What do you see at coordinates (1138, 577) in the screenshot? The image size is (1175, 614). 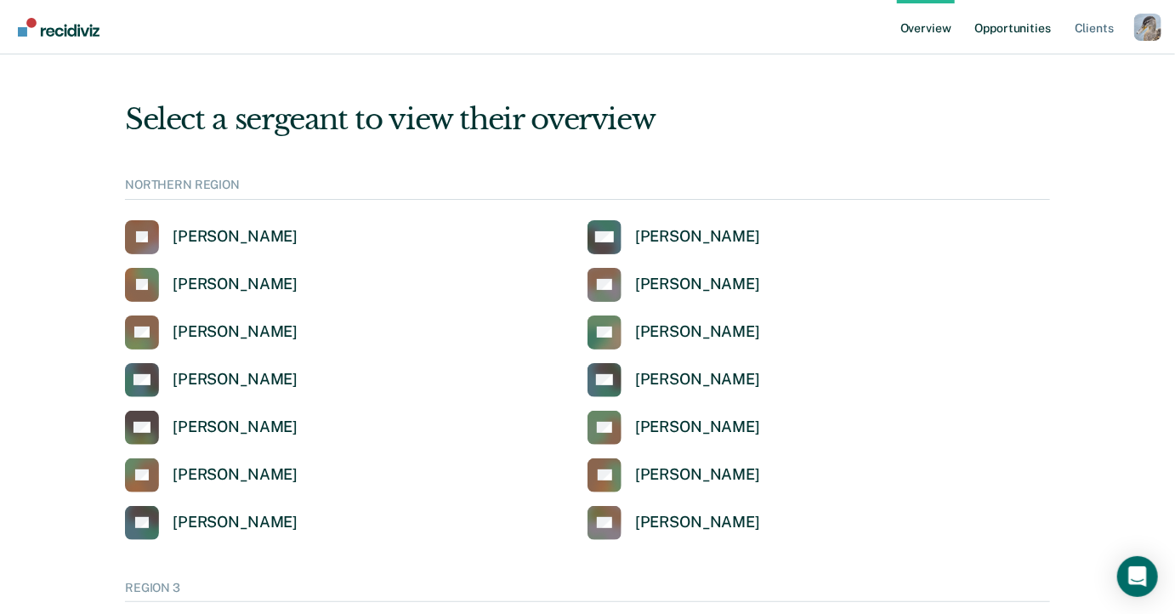 I see `div: Open Intercom Messenger` at bounding box center [1138, 577].